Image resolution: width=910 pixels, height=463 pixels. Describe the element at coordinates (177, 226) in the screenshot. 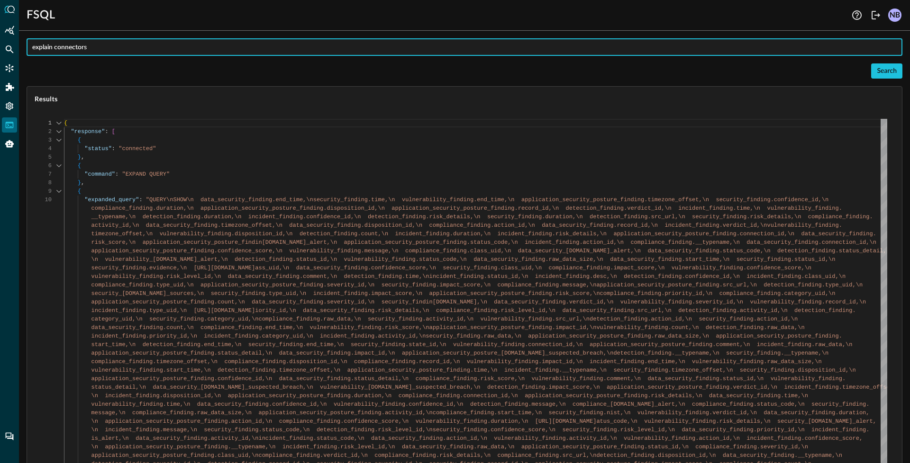

I see `span: activity_id,\n data_security_finding.timezone_off` at that location.